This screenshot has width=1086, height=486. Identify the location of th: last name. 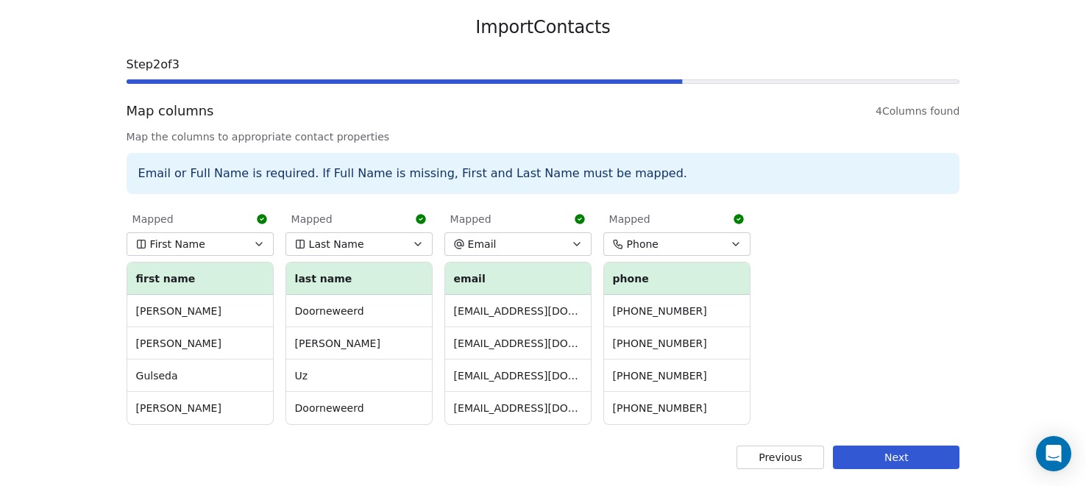
(359, 279).